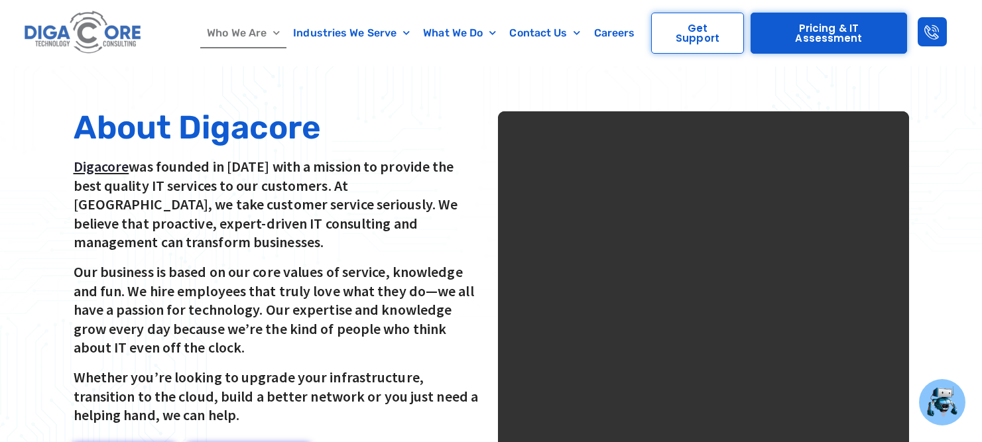 The height and width of the screenshot is (442, 982). What do you see at coordinates (101, 166) in the screenshot?
I see `a: Digacore` at bounding box center [101, 166].